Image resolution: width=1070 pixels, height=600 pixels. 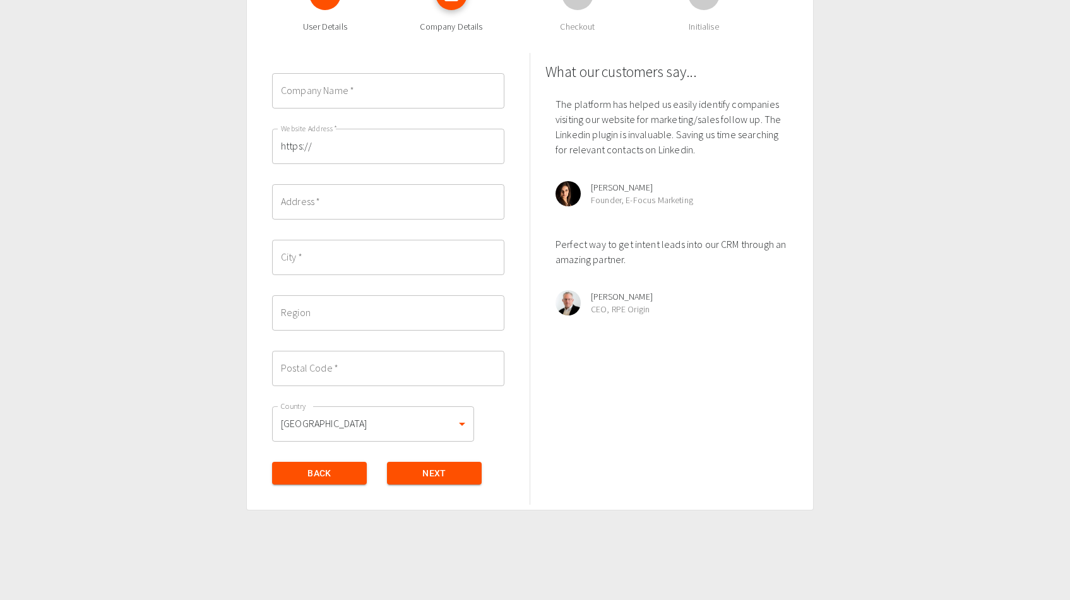 I want to click on label: Website Address, so click(x=309, y=128).